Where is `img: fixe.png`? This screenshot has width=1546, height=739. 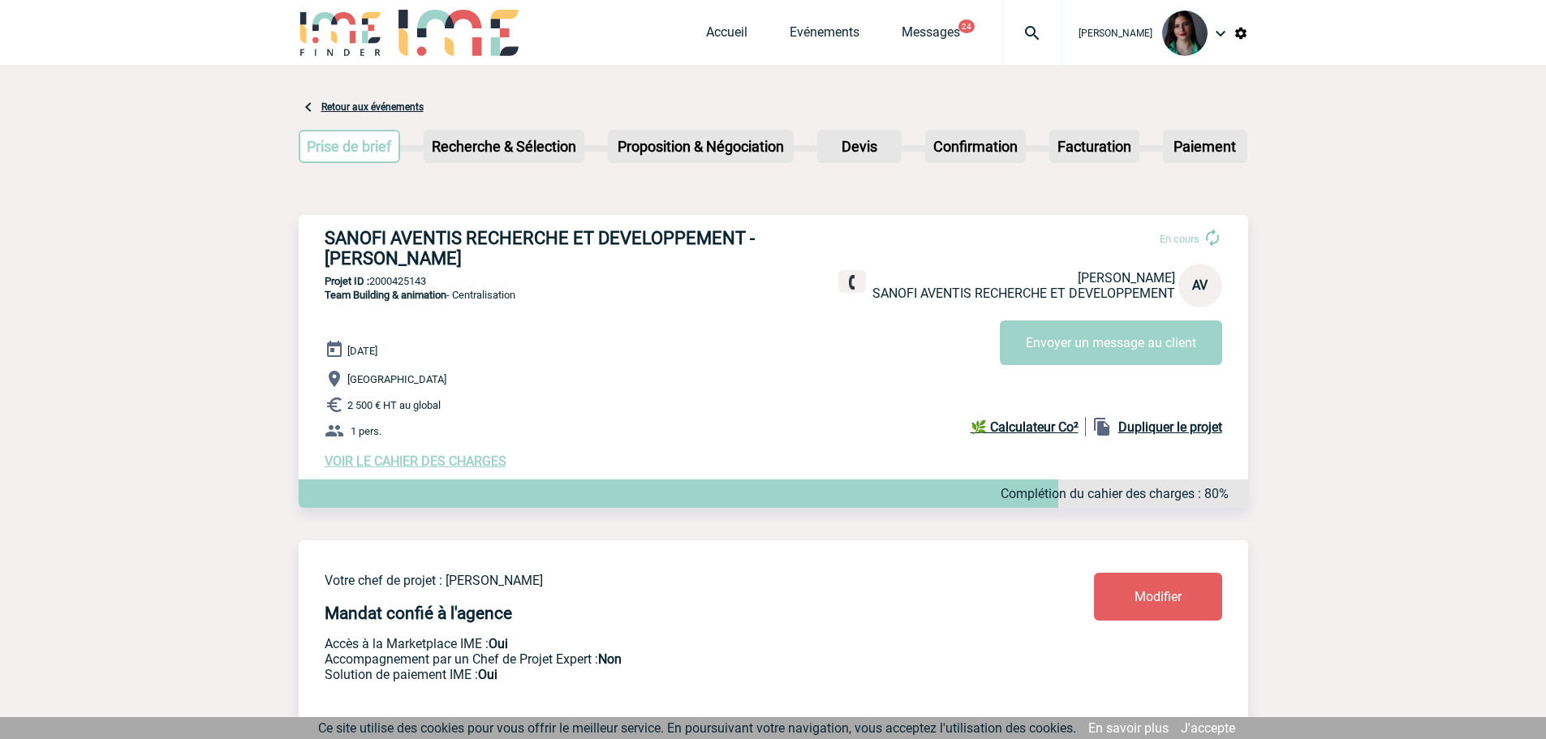 img: fixe.png is located at coordinates (852, 282).